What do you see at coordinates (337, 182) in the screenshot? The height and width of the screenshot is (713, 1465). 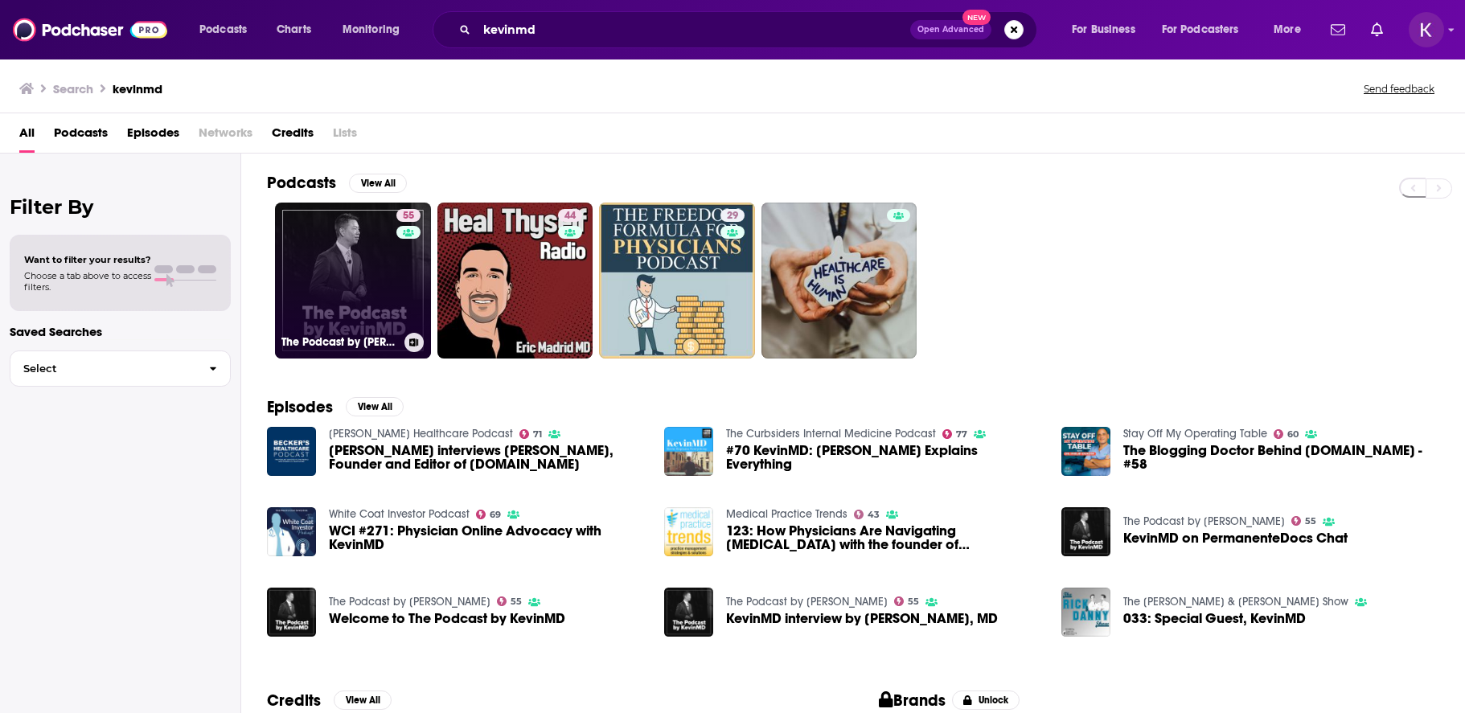 I see `a: PodcastsView All` at bounding box center [337, 182].